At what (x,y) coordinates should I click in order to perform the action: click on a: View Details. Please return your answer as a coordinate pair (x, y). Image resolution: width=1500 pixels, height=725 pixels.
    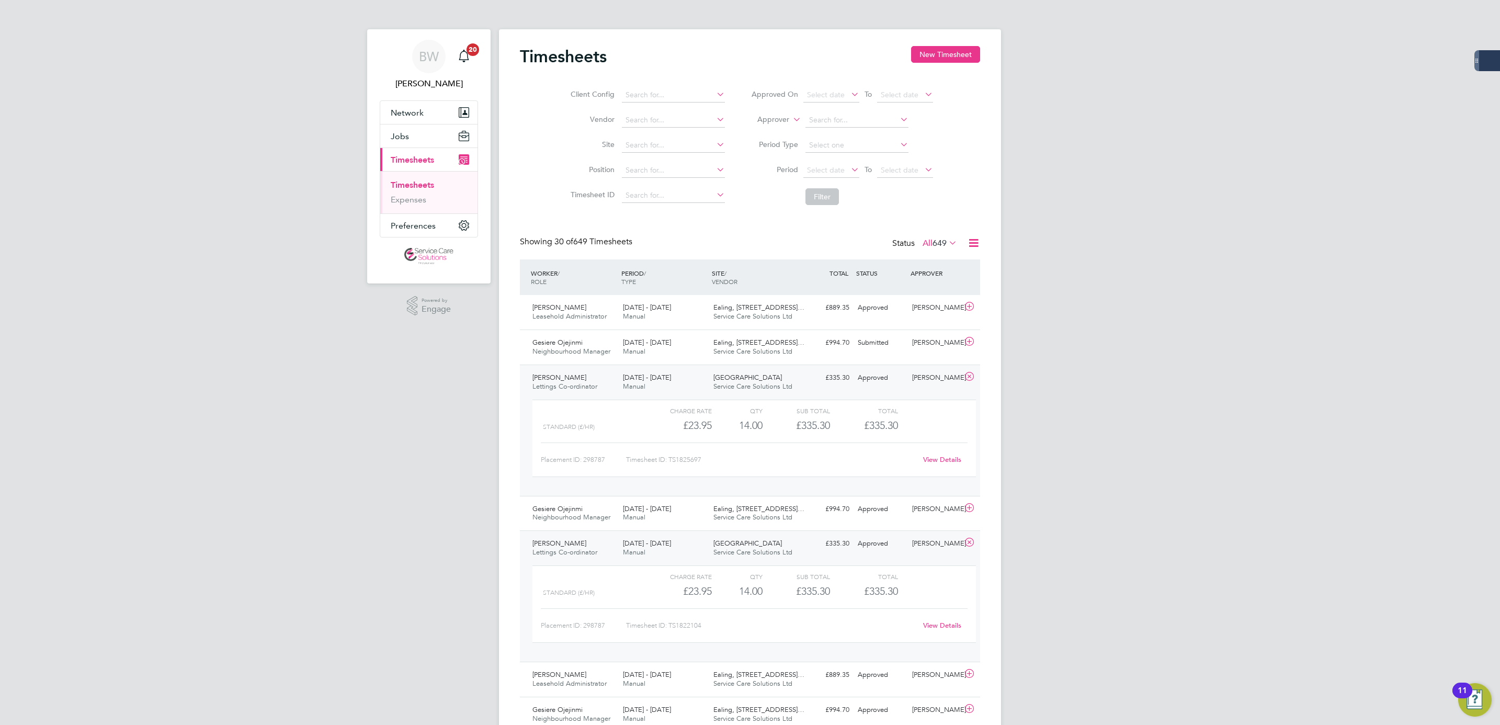
    Looking at the image, I should click on (942, 625).